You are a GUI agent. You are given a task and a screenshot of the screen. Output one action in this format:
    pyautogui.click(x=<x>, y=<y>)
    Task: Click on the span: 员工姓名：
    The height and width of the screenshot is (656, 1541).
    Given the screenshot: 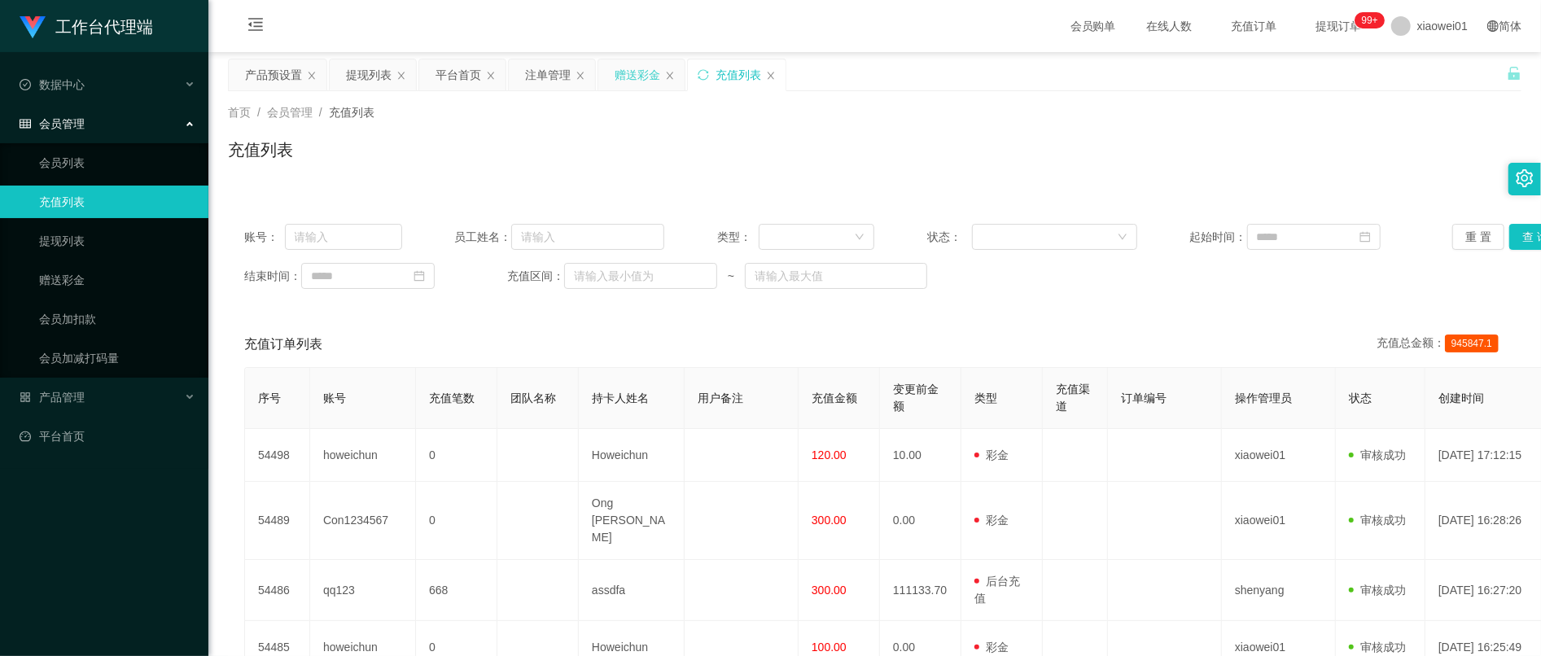 What is the action you would take?
    pyautogui.click(x=483, y=237)
    